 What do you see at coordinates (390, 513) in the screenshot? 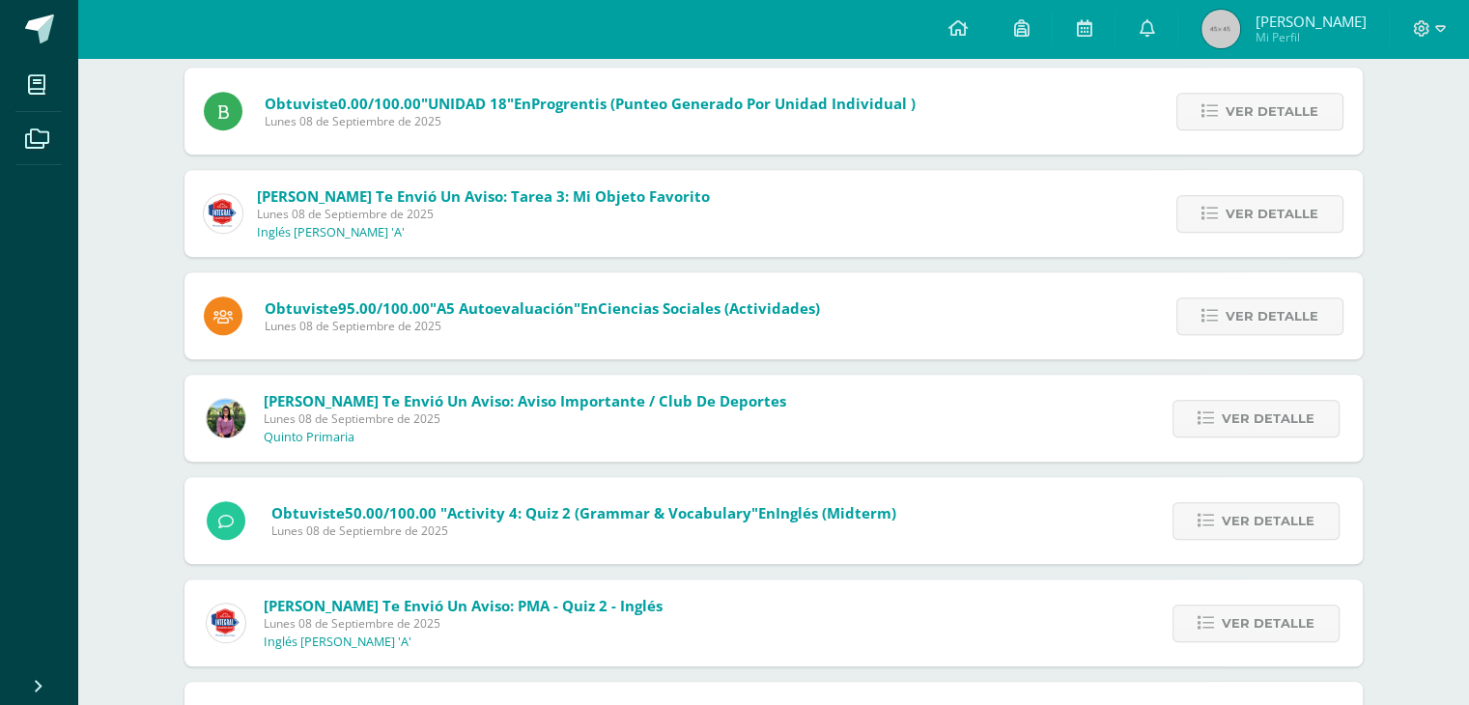
I see `span: 50.00/100.00` at bounding box center [390, 513].